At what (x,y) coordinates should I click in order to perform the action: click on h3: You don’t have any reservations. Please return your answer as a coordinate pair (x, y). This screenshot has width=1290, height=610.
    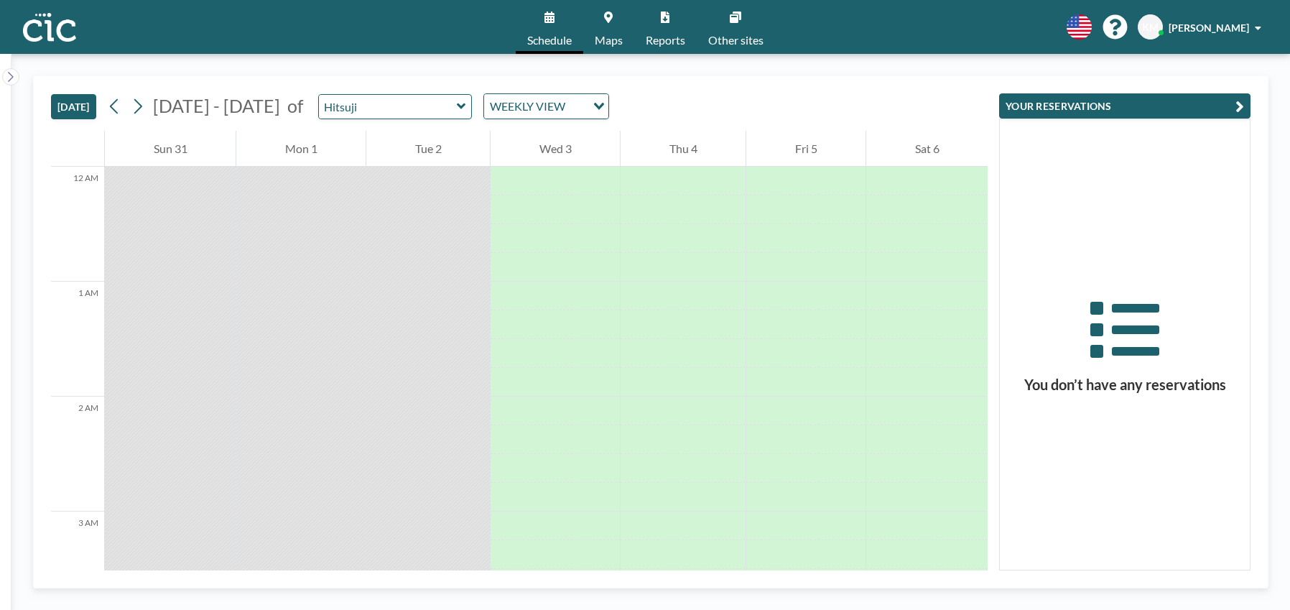
    Looking at the image, I should click on (1125, 384).